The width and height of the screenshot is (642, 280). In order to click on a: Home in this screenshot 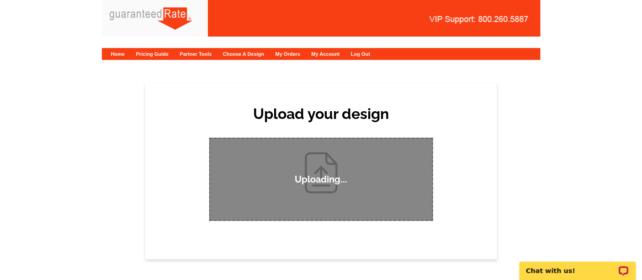, I will do `click(118, 54)`.